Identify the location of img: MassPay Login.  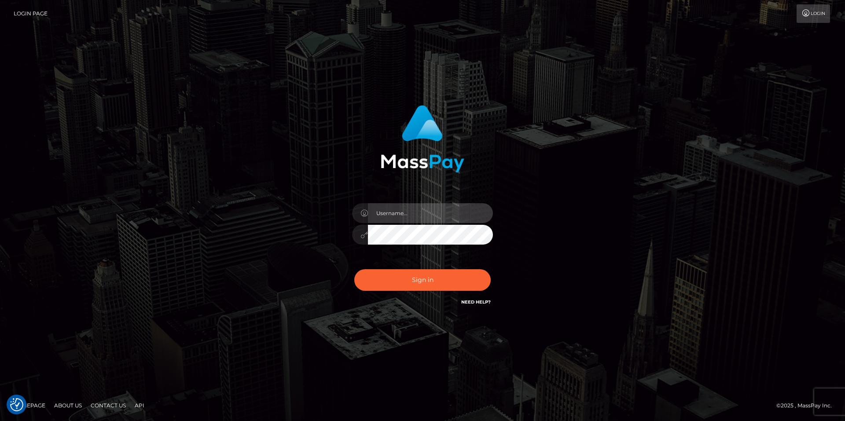
(423, 139).